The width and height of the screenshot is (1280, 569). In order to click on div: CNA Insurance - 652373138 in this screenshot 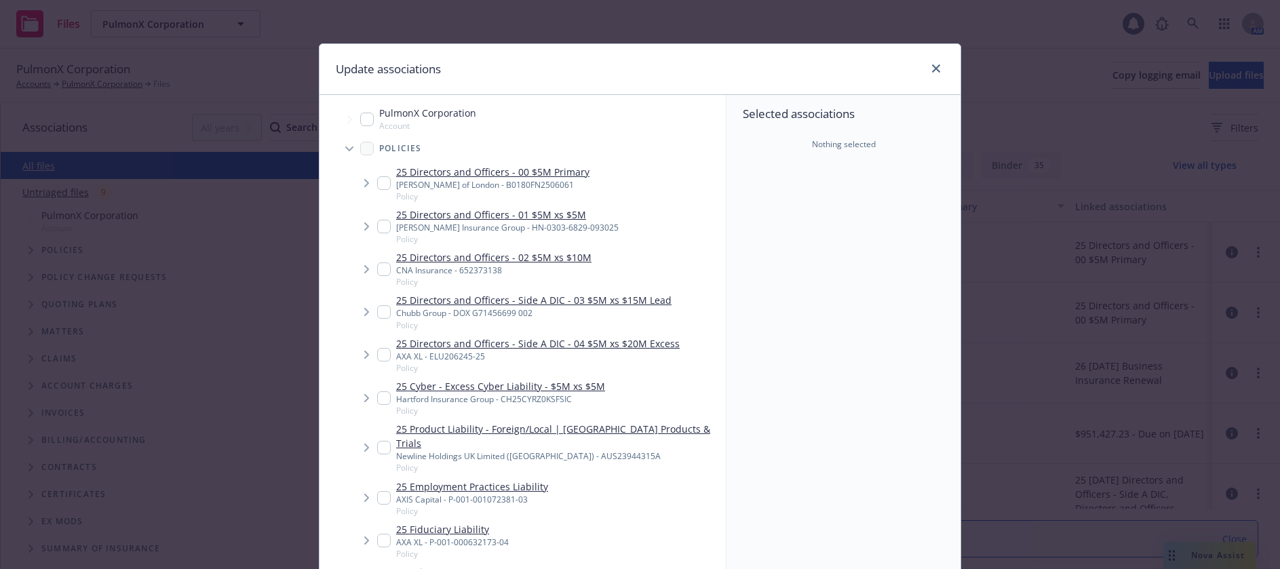, I will do `click(494, 270)`.